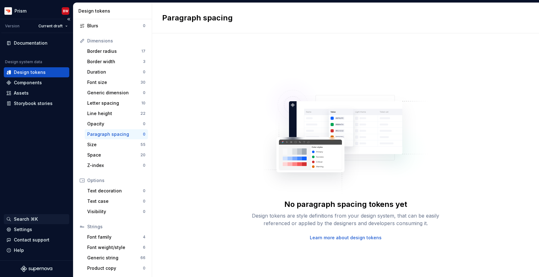 The width and height of the screenshot is (539, 277). What do you see at coordinates (116, 166) in the screenshot?
I see `a: Z-index0` at bounding box center [116, 166].